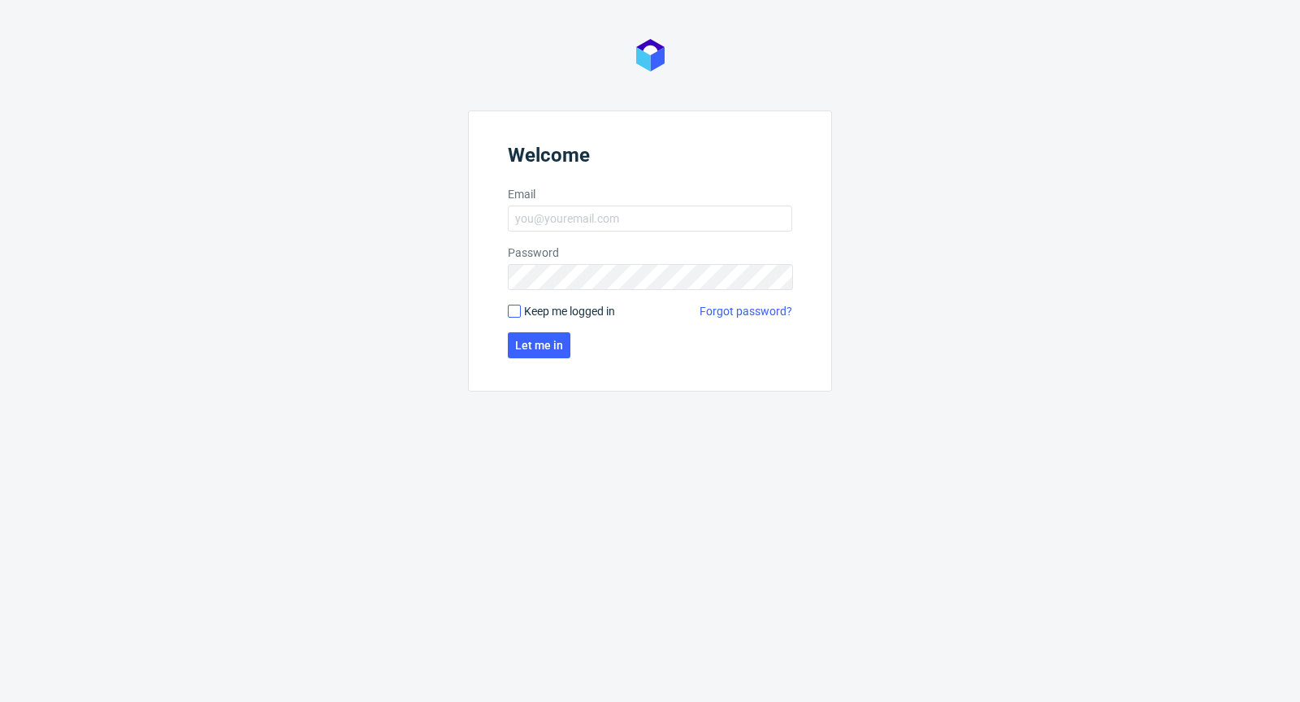 The image size is (1300, 702). What do you see at coordinates (539, 345) in the screenshot?
I see `span: Let me in` at bounding box center [539, 345].